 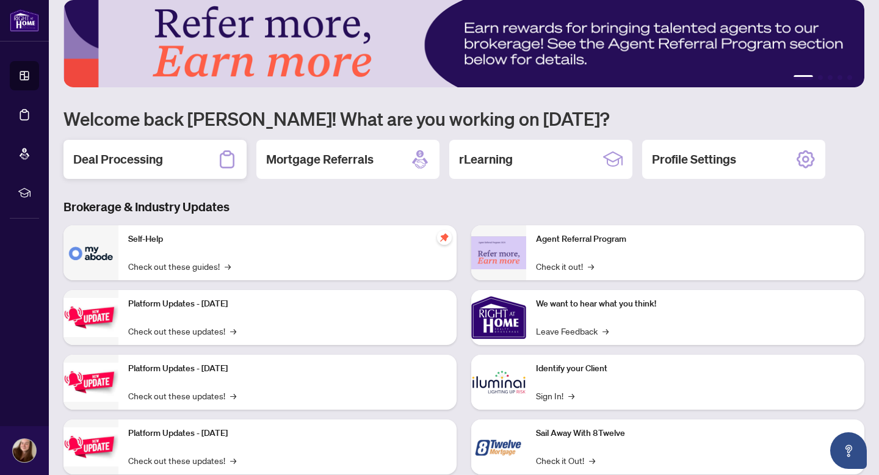 What do you see at coordinates (566, 460) in the screenshot?
I see `a: Check it Out!→` at bounding box center [566, 460].